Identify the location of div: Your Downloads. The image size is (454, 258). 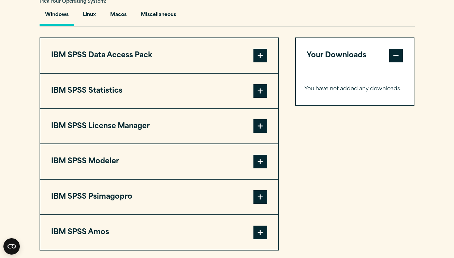
(355, 89).